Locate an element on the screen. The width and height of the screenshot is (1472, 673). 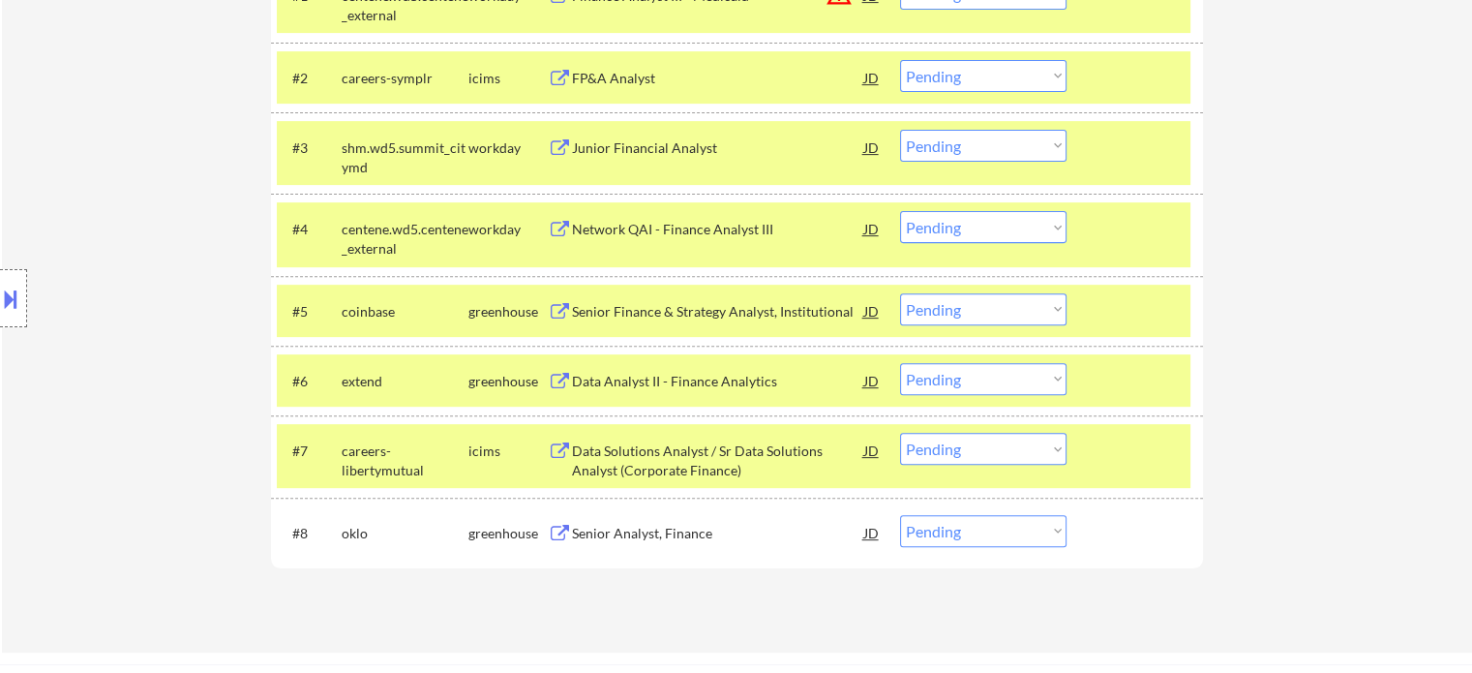
div: #8 is located at coordinates (309, 533).